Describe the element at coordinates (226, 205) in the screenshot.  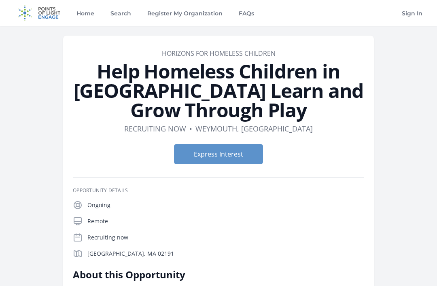
I see `p: Ongoing` at that location.